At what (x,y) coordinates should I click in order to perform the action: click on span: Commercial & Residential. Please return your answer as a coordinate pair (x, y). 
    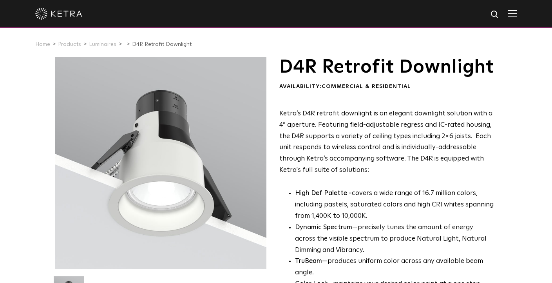
    Looking at the image, I should click on (366, 86).